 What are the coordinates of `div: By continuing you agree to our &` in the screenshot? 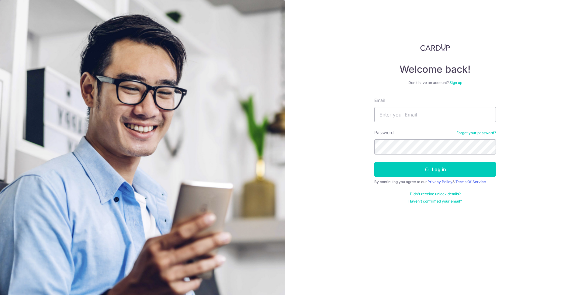 It's located at (435, 182).